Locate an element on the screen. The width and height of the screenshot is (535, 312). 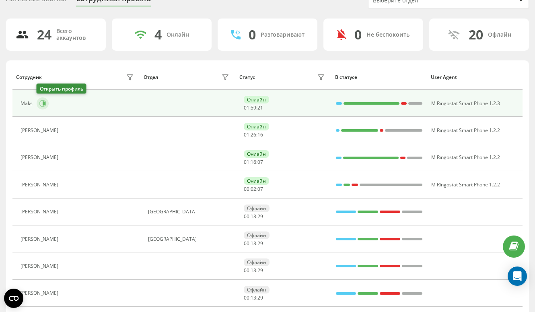
div: 20 is located at coordinates (476, 35).